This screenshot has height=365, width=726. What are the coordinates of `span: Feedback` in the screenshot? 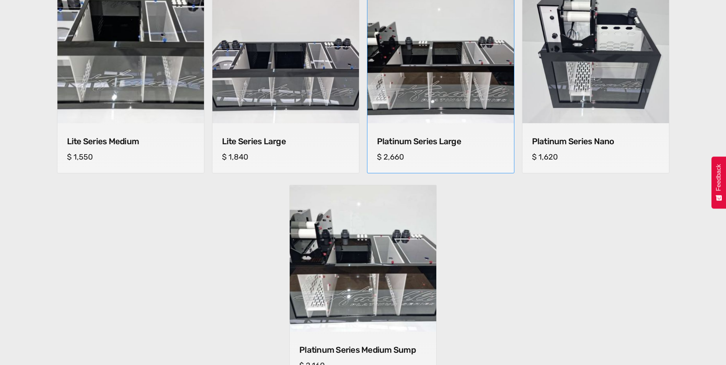 It's located at (718, 178).